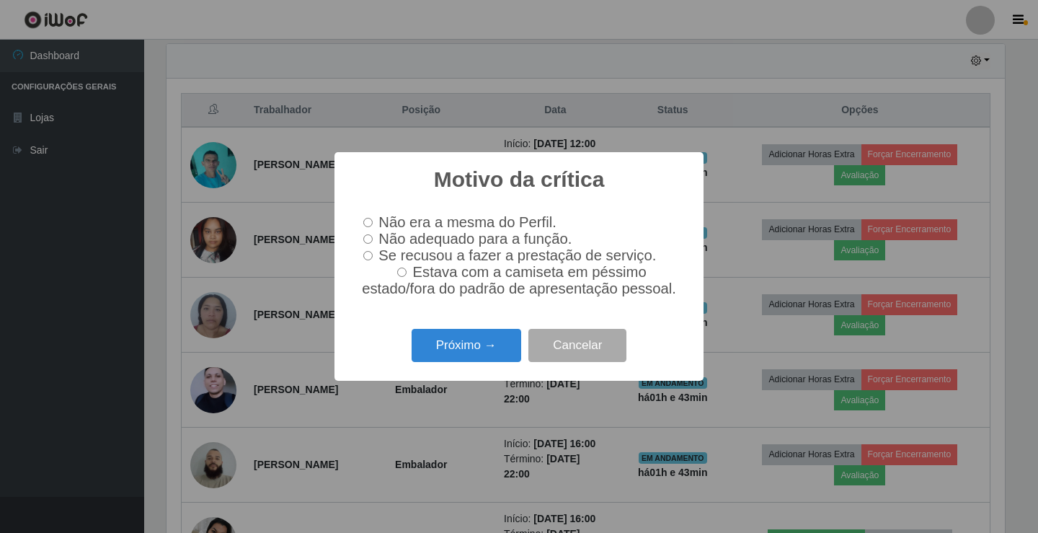 The width and height of the screenshot is (1038, 533). I want to click on span: Estava com a camiseta em péssimo estado/fora do padrão de apresentação pessoal., so click(519, 280).